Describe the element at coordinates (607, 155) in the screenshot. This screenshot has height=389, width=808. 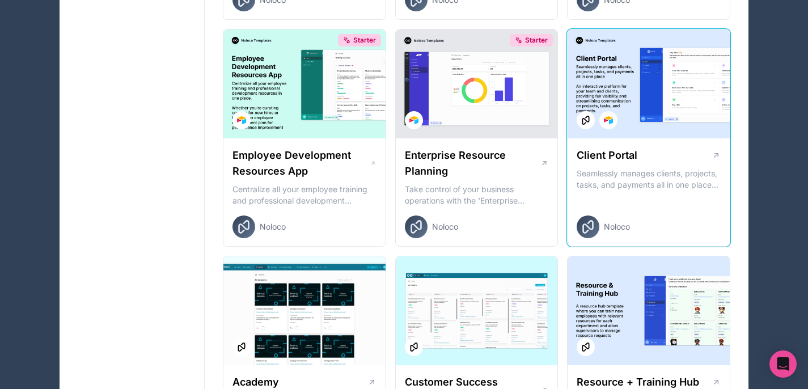
I see `h1: Client Portal` at that location.